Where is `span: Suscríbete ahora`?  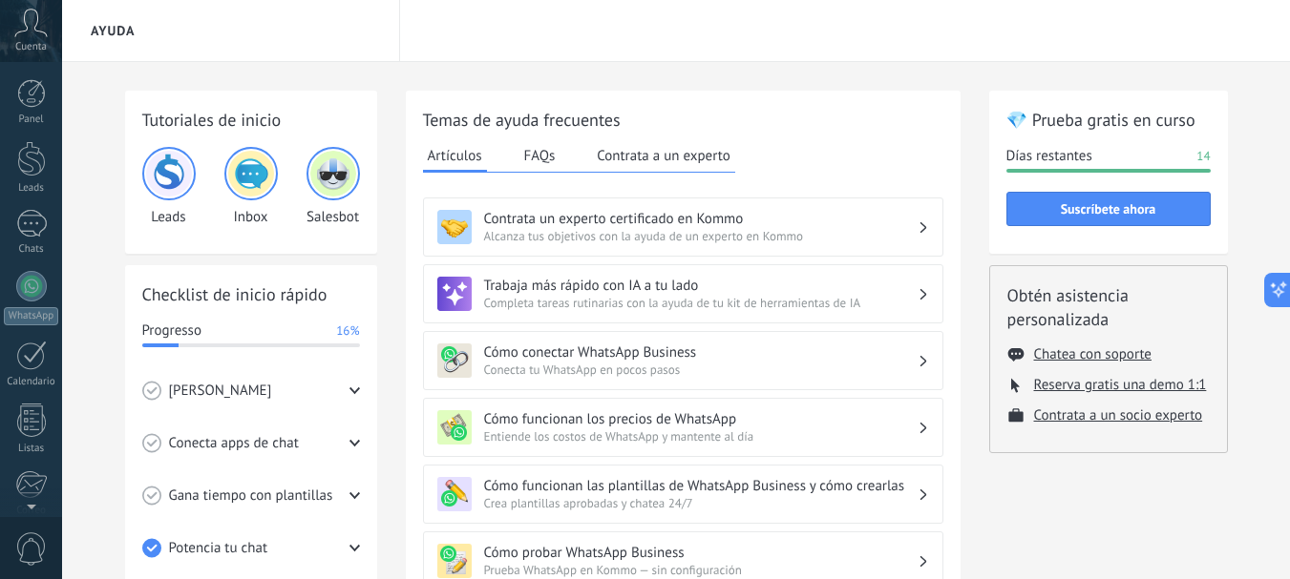
span: Suscríbete ahora is located at coordinates (1108, 209).